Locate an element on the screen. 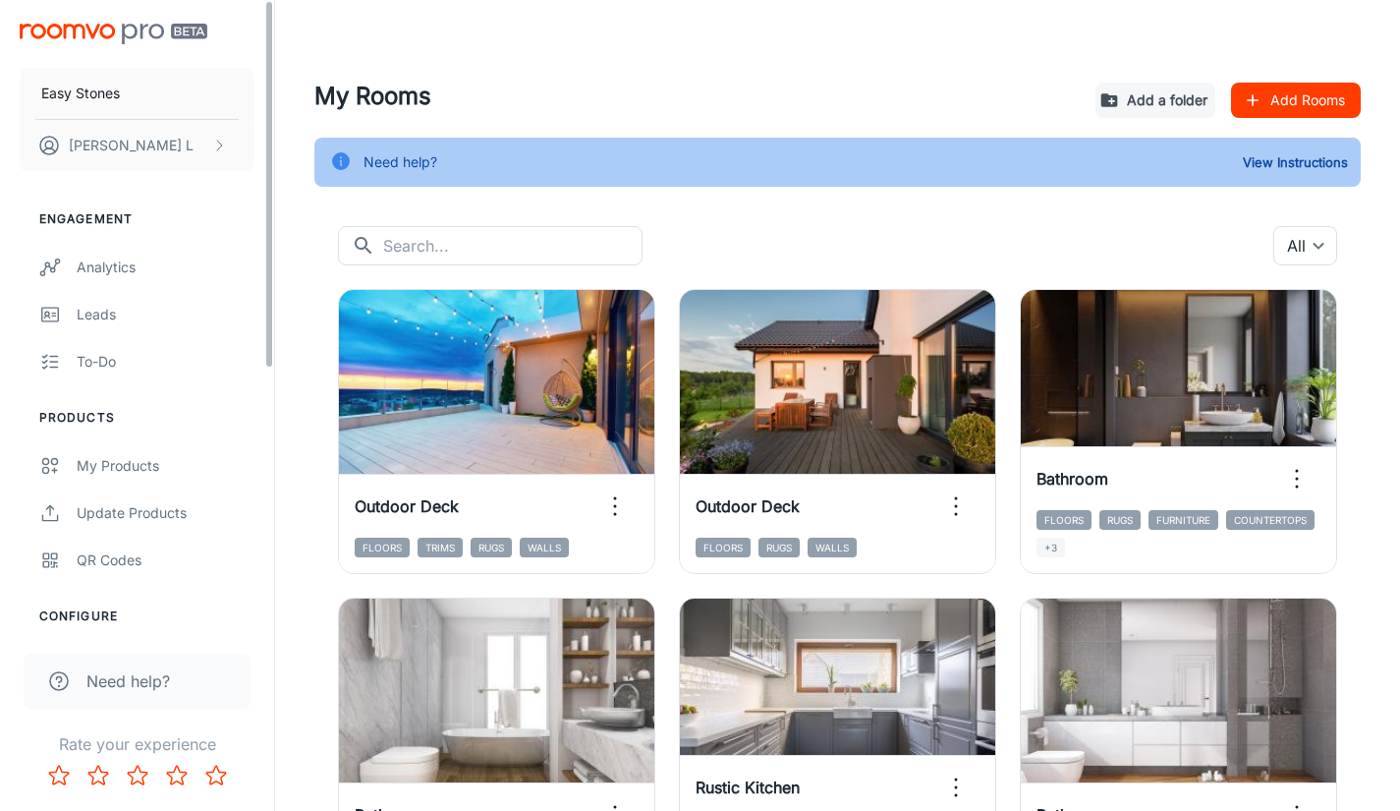 The image size is (1400, 811). h6: Bathroom is located at coordinates (1072, 479).